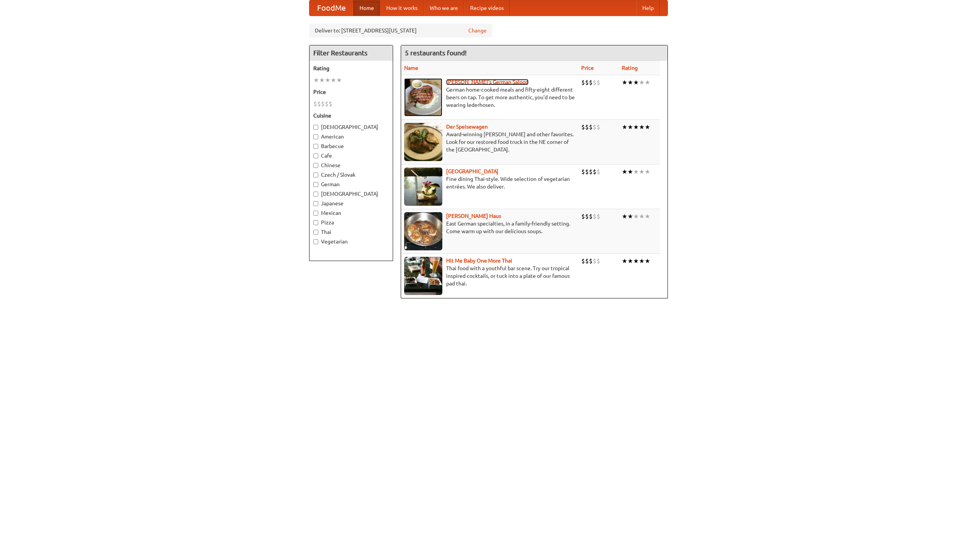 The image size is (977, 540). What do you see at coordinates (351, 92) in the screenshot?
I see `h5: Price` at bounding box center [351, 92].